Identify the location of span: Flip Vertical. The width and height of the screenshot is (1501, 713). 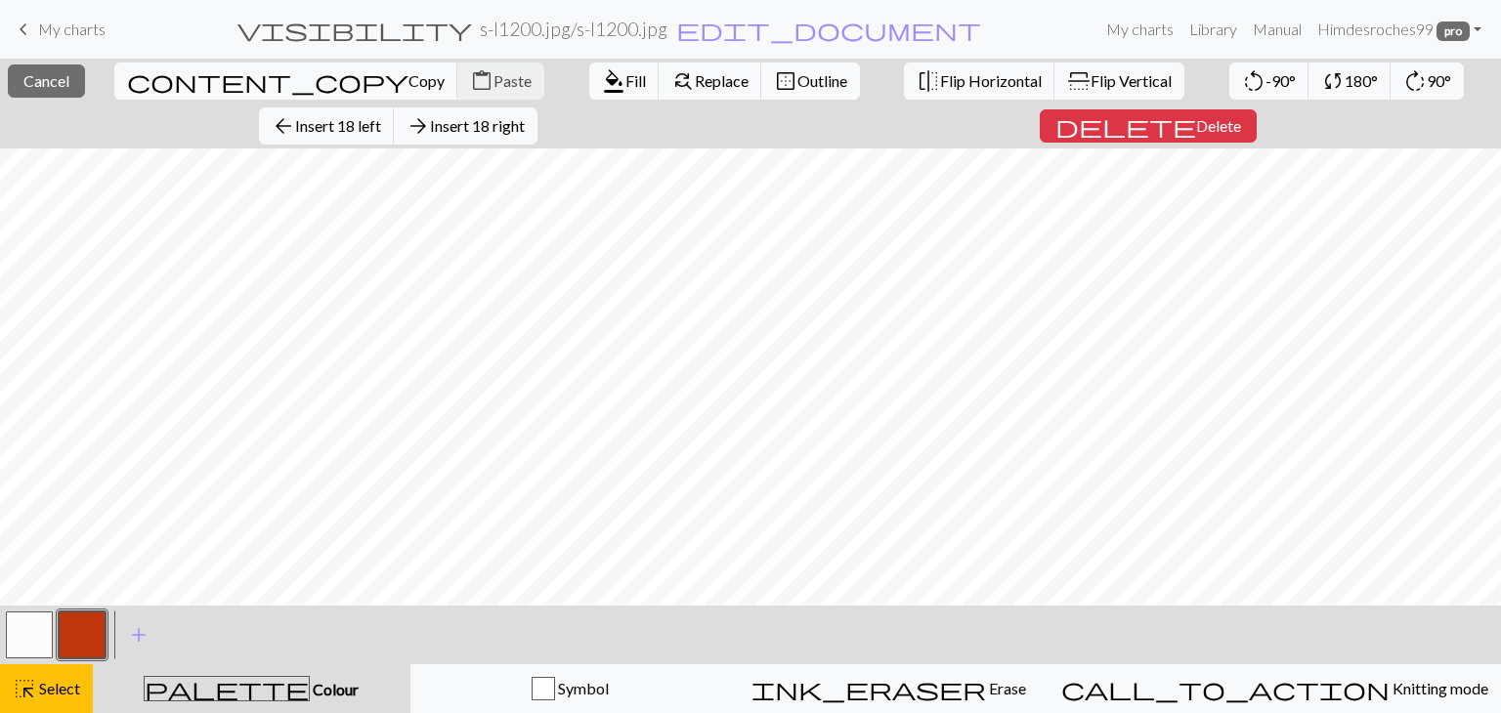
(1131, 80).